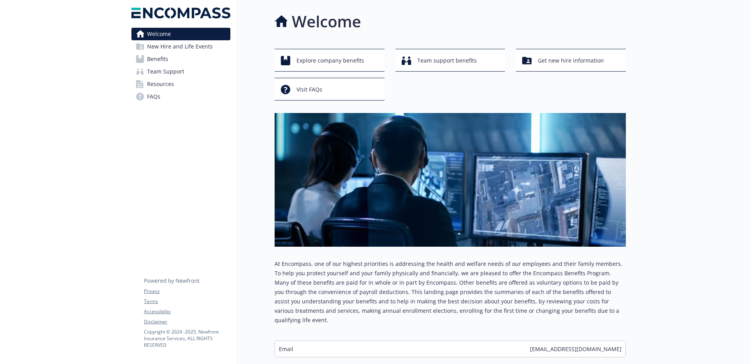 This screenshot has height=364, width=751. I want to click on button: Get new hire information, so click(571, 60).